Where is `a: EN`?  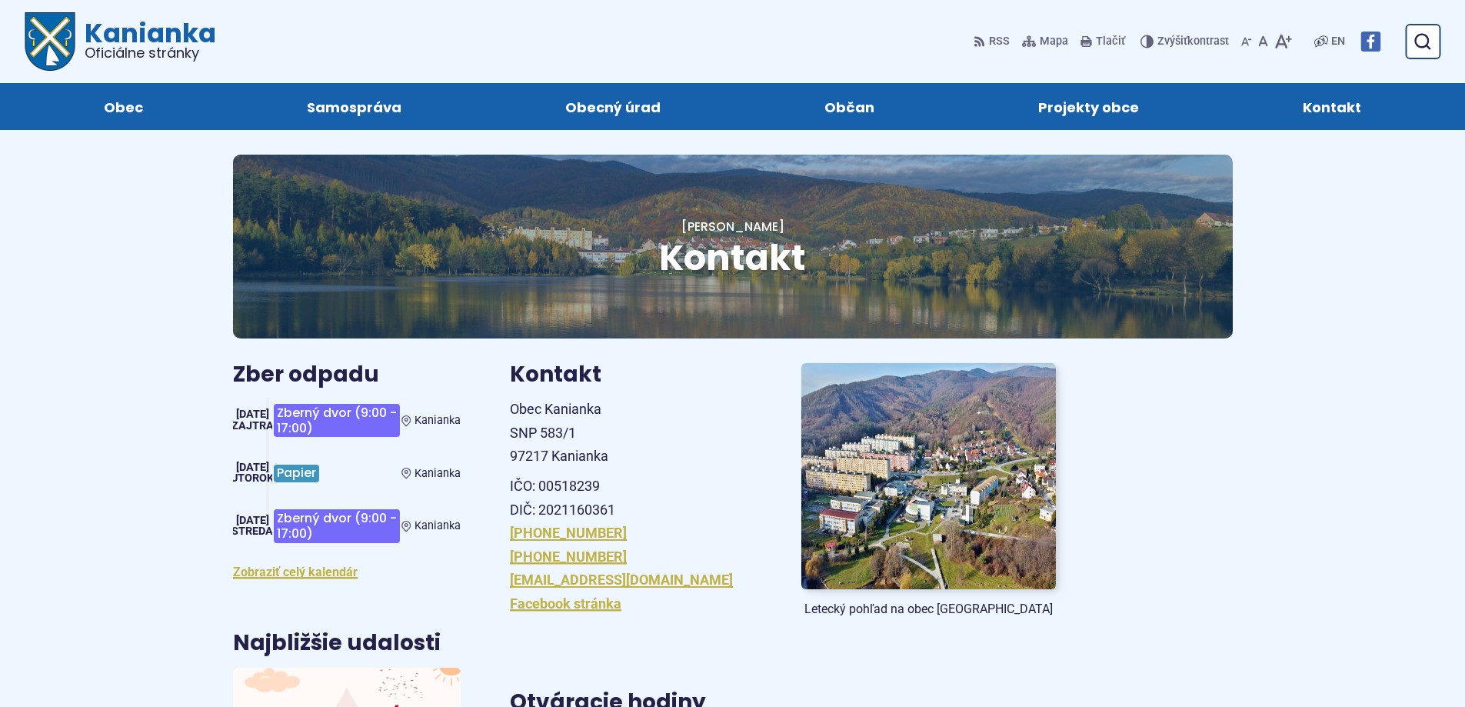 a: EN is located at coordinates (1338, 42).